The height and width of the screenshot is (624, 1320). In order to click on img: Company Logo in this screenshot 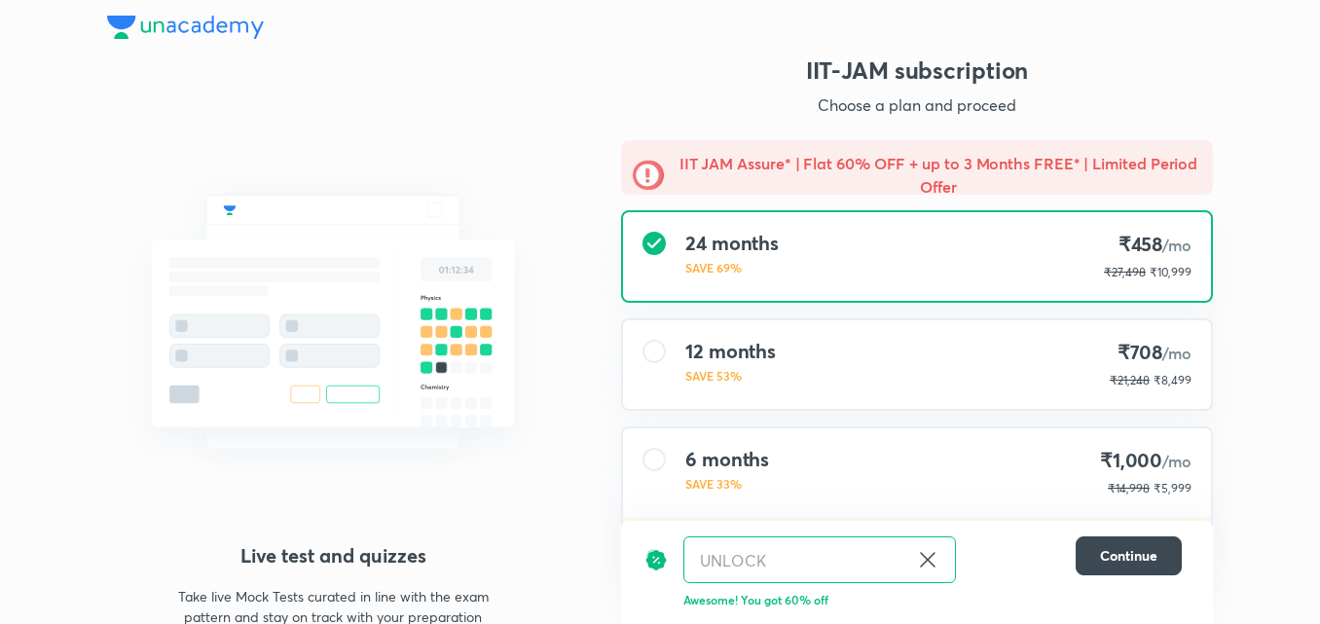, I will do `click(185, 27)`.